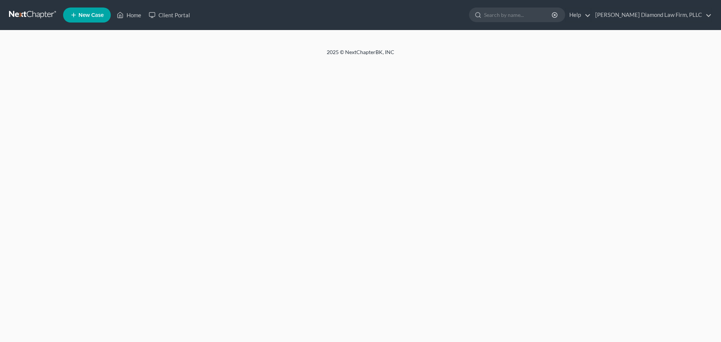 The width and height of the screenshot is (721, 342). I want to click on a: Help, so click(578, 15).